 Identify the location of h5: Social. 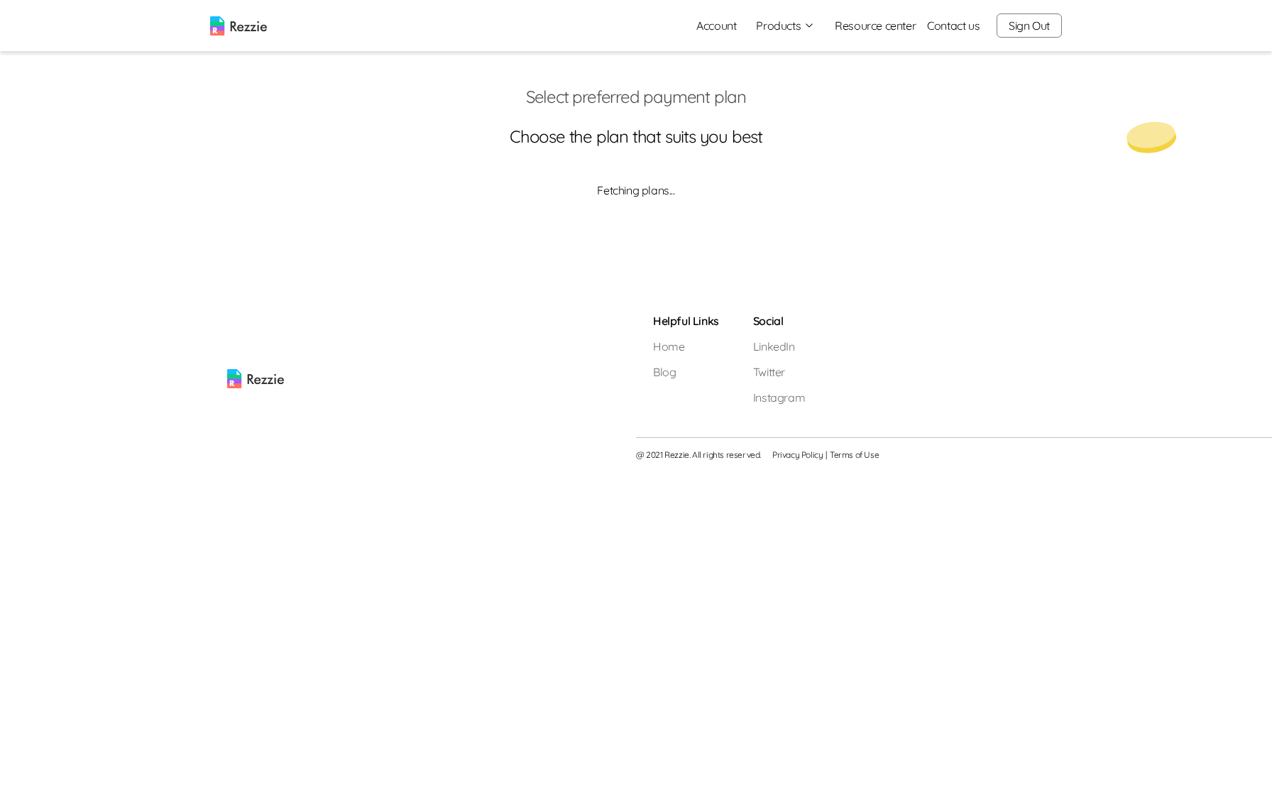
(779, 321).